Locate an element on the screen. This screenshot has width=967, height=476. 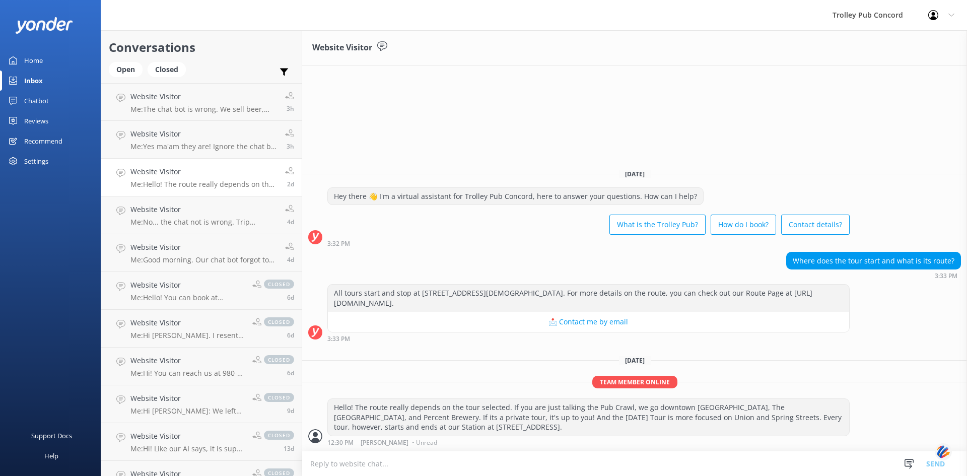
div: Help is located at coordinates (51, 456).